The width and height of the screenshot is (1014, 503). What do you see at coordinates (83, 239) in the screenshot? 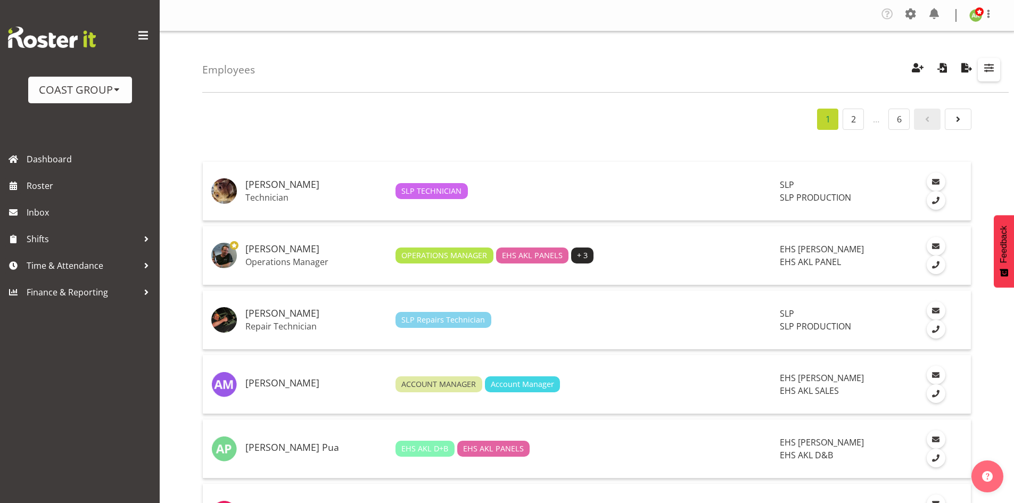
I see `span: Shifts` at bounding box center [83, 239].